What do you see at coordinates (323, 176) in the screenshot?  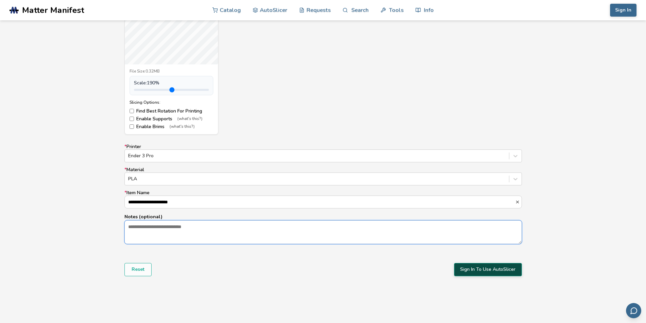 I see `label: Material` at bounding box center [323, 176].